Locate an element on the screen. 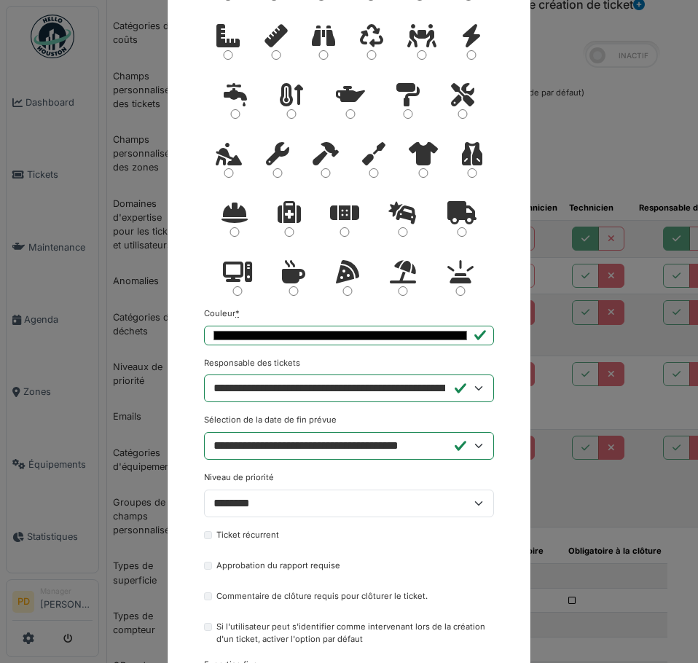 This screenshot has width=698, height=663. label: Ticket récurrent is located at coordinates (248, 535).